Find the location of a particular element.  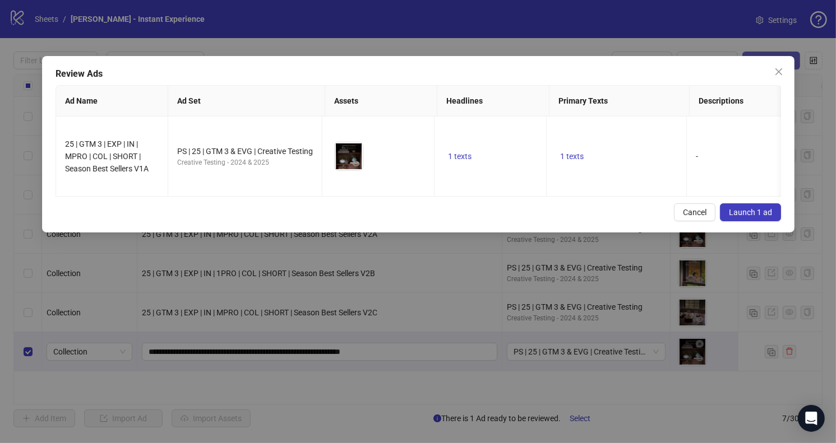

span: eye is located at coordinates (356, 164).